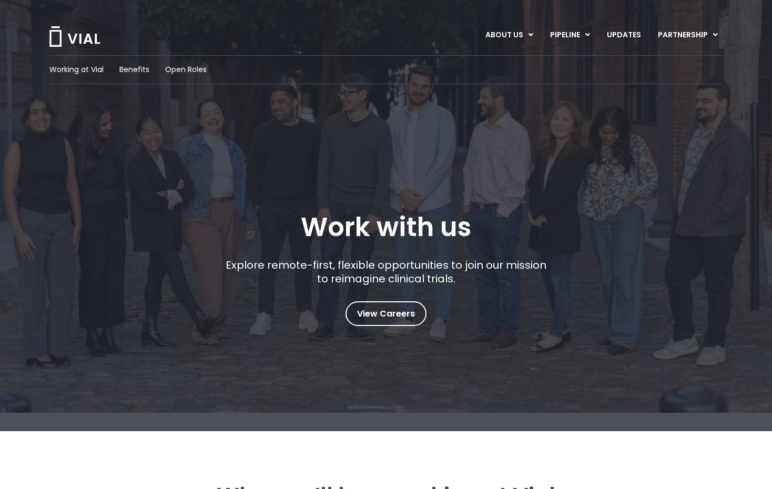 This screenshot has height=489, width=772. What do you see at coordinates (688, 35) in the screenshot?
I see `a: PARTNERSHIPMenu Toggle` at bounding box center [688, 35].